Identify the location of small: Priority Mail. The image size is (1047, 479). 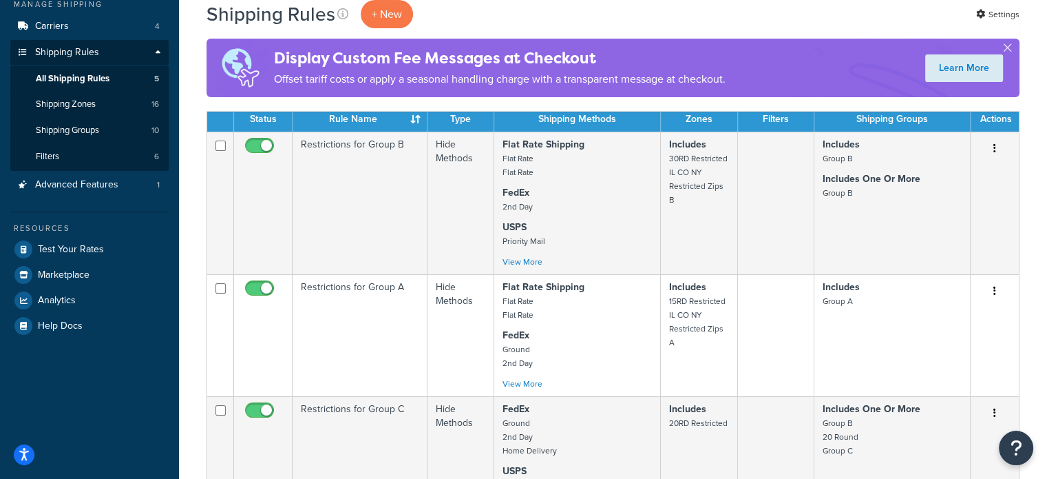
(524, 241).